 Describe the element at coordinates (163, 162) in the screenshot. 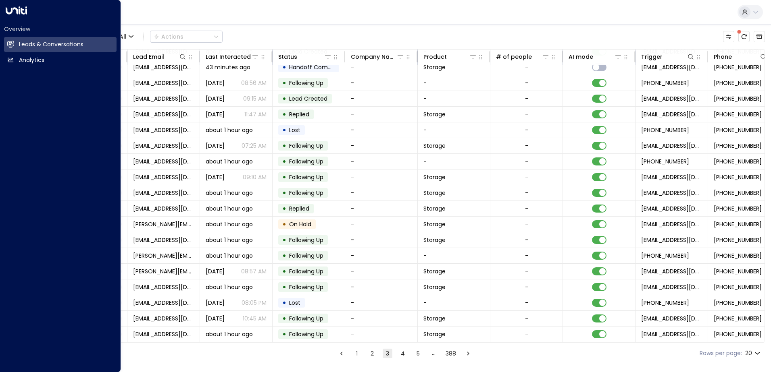

I see `span: alms_toying.6a@icloud.com` at that location.